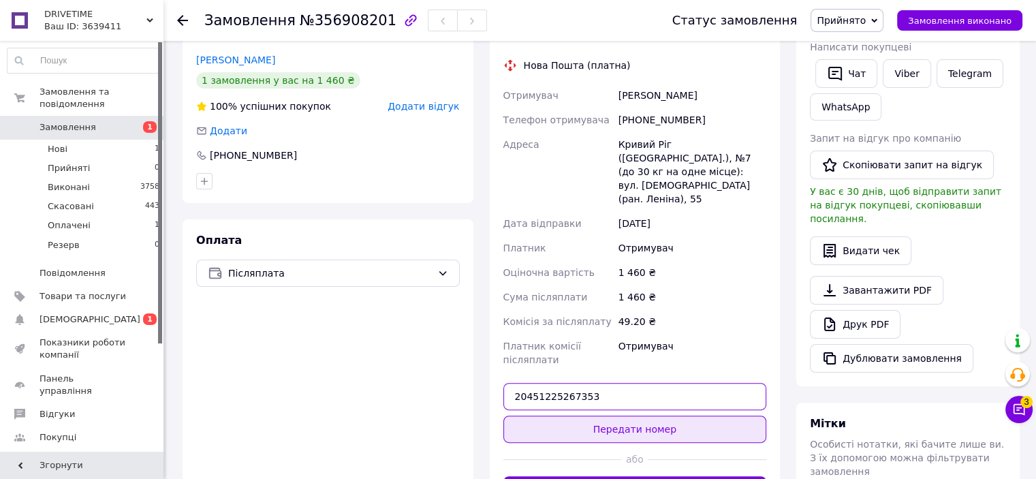  Describe the element at coordinates (828, 423) in the screenshot. I see `span: Мітки` at that location.